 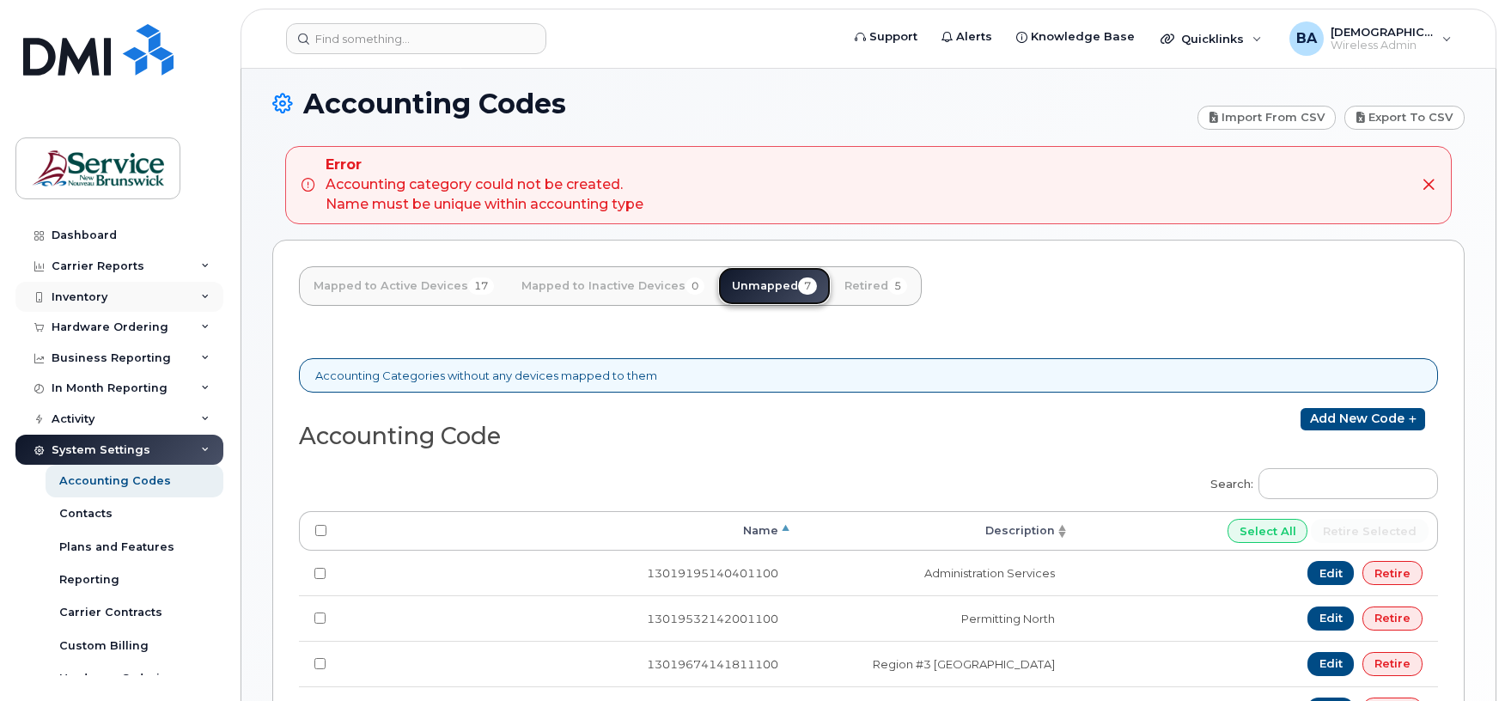 I want to click on td: 13019674141811100, so click(x=568, y=663).